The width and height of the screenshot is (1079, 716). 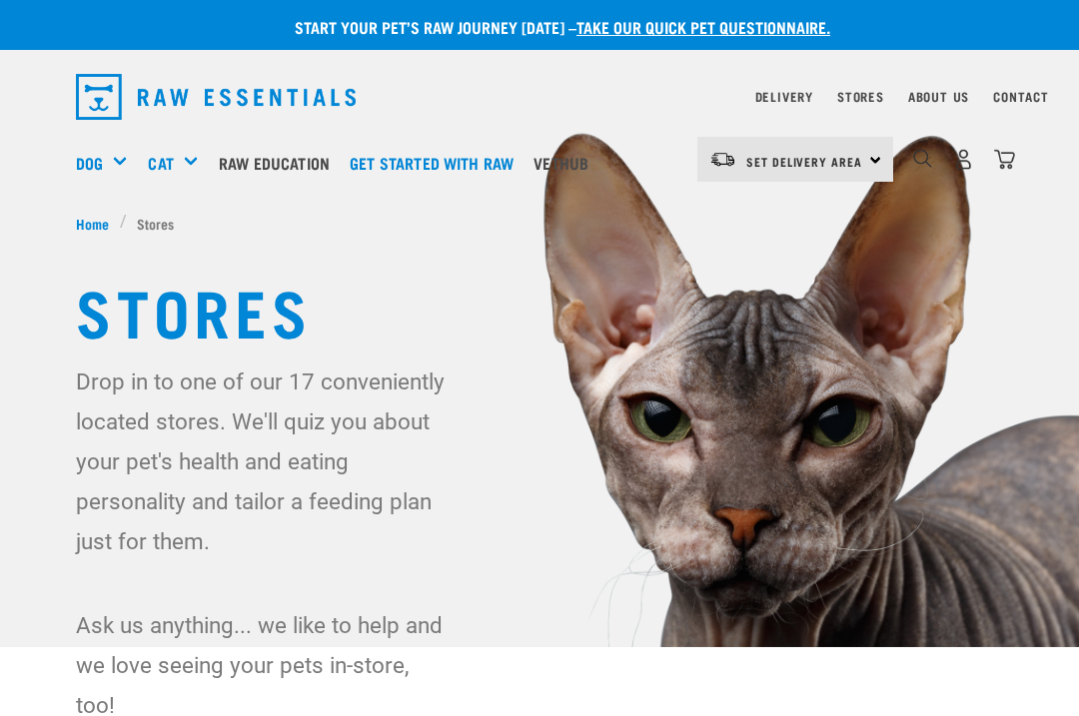 What do you see at coordinates (804, 161) in the screenshot?
I see `span: Set Delivery Area` at bounding box center [804, 161].